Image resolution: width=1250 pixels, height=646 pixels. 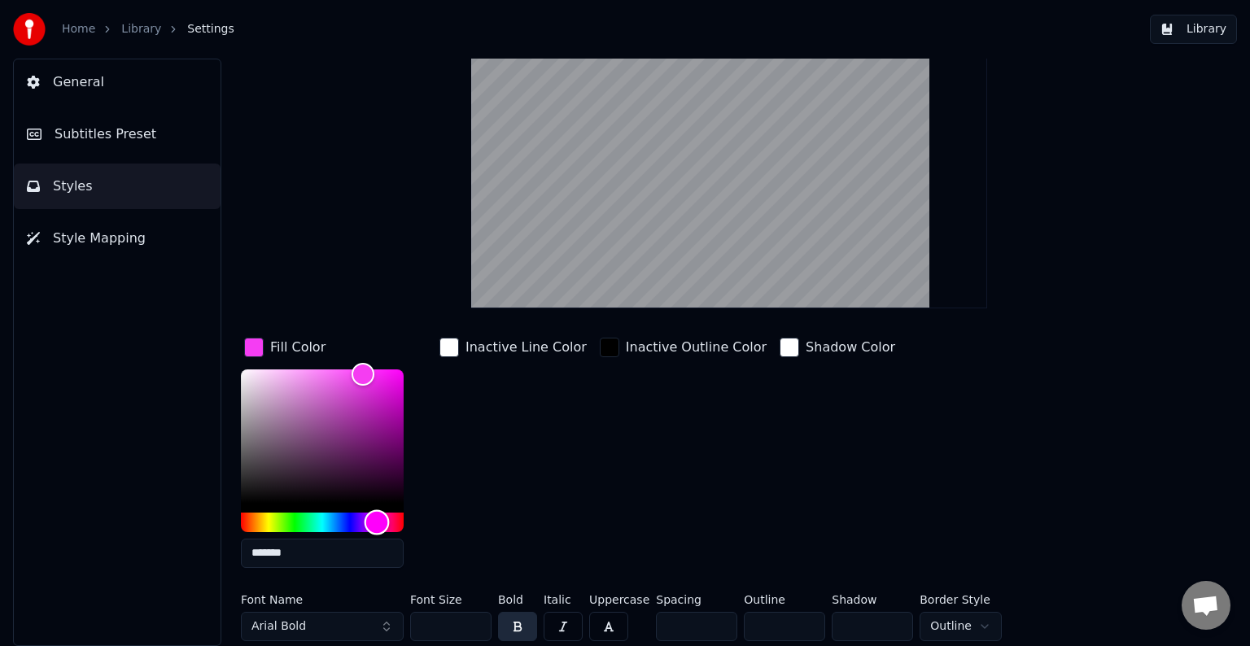 What do you see at coordinates (117, 82) in the screenshot?
I see `button: General` at bounding box center [117, 82].